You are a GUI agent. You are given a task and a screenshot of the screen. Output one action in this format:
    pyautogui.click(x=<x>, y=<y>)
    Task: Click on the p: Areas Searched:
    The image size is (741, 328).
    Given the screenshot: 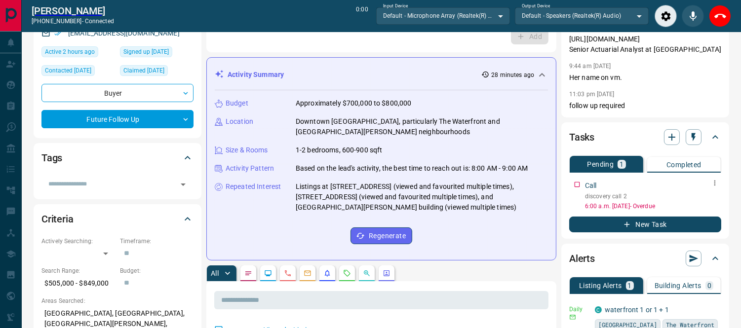 What is the action you would take?
    pyautogui.click(x=118, y=301)
    